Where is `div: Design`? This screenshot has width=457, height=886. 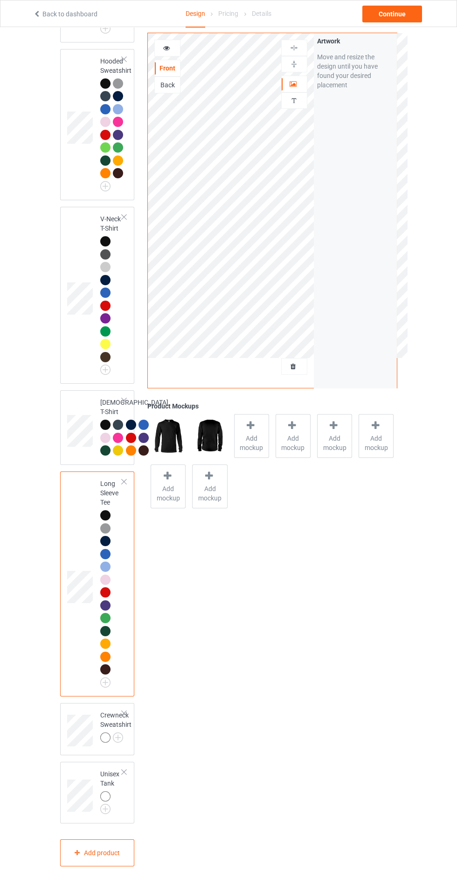
div: Design is located at coordinates (196, 14).